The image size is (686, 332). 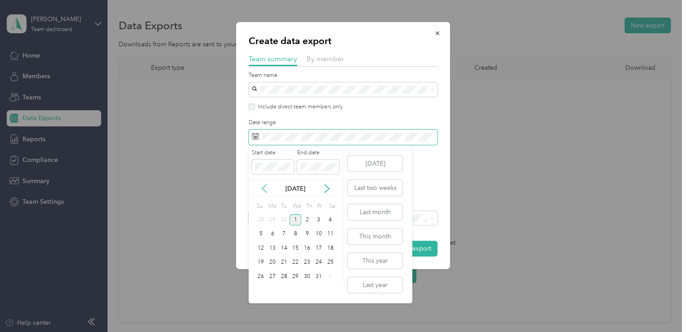 What do you see at coordinates (343, 76) in the screenshot?
I see `label: Team name` at bounding box center [343, 76].